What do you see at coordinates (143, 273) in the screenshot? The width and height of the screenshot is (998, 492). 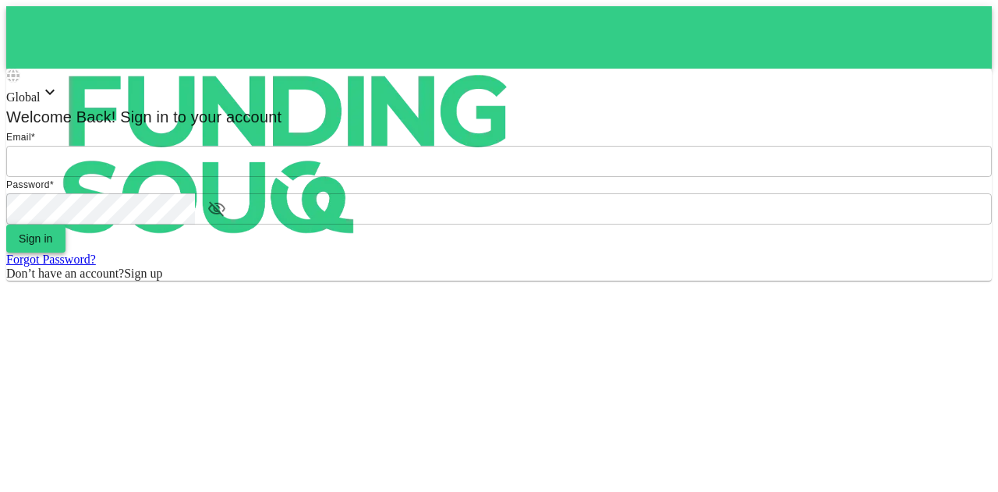 I see `span: Sign up` at bounding box center [143, 273].